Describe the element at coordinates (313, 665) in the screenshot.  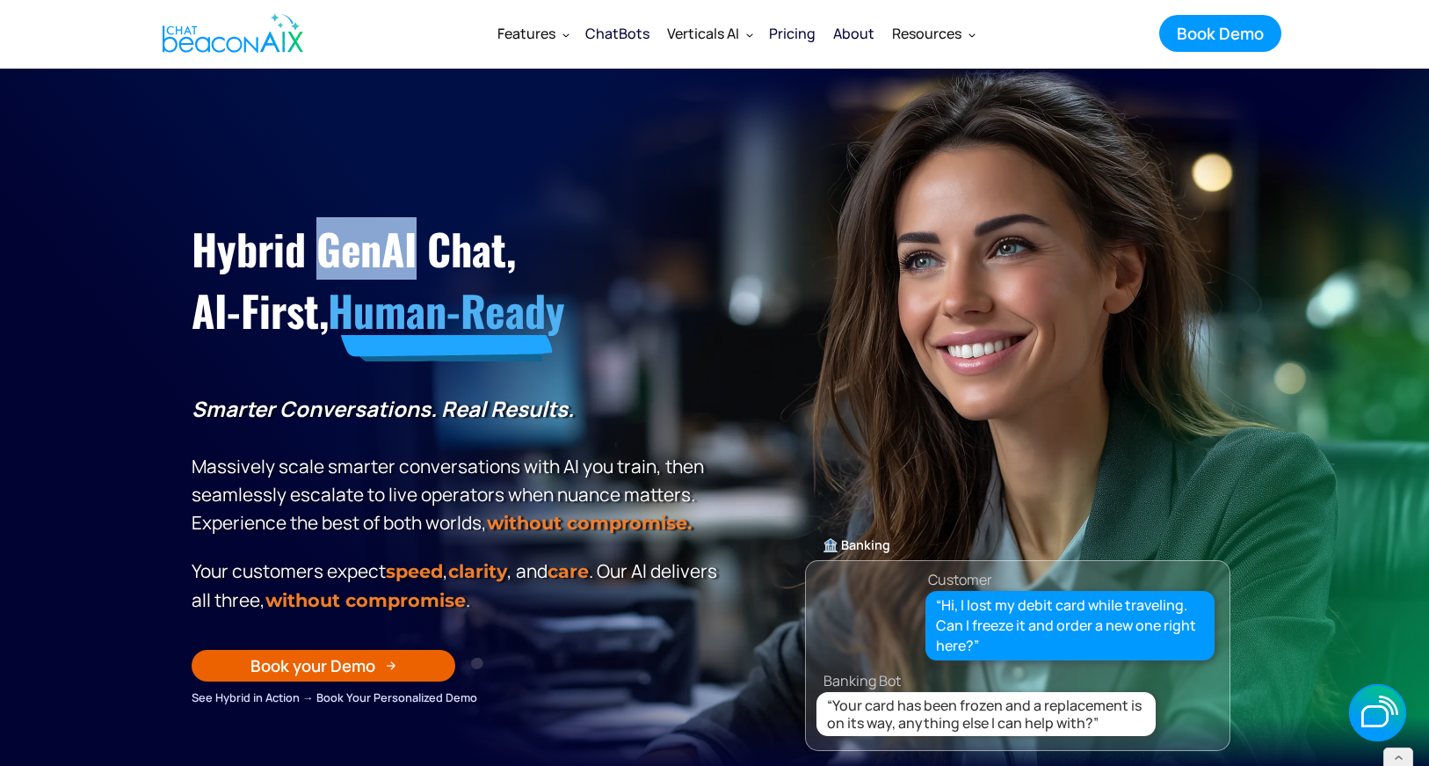
I see `div: Book your Demo` at that location.